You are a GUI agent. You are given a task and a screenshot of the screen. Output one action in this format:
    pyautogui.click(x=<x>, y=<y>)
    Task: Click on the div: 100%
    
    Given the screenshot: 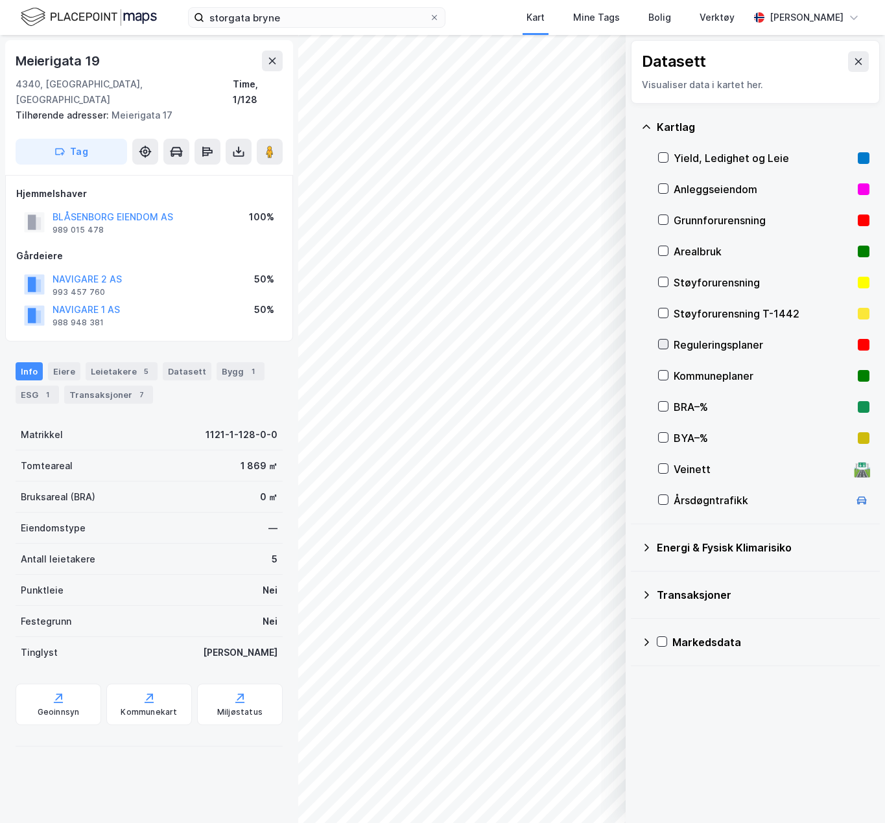 What is the action you would take?
    pyautogui.click(x=261, y=217)
    